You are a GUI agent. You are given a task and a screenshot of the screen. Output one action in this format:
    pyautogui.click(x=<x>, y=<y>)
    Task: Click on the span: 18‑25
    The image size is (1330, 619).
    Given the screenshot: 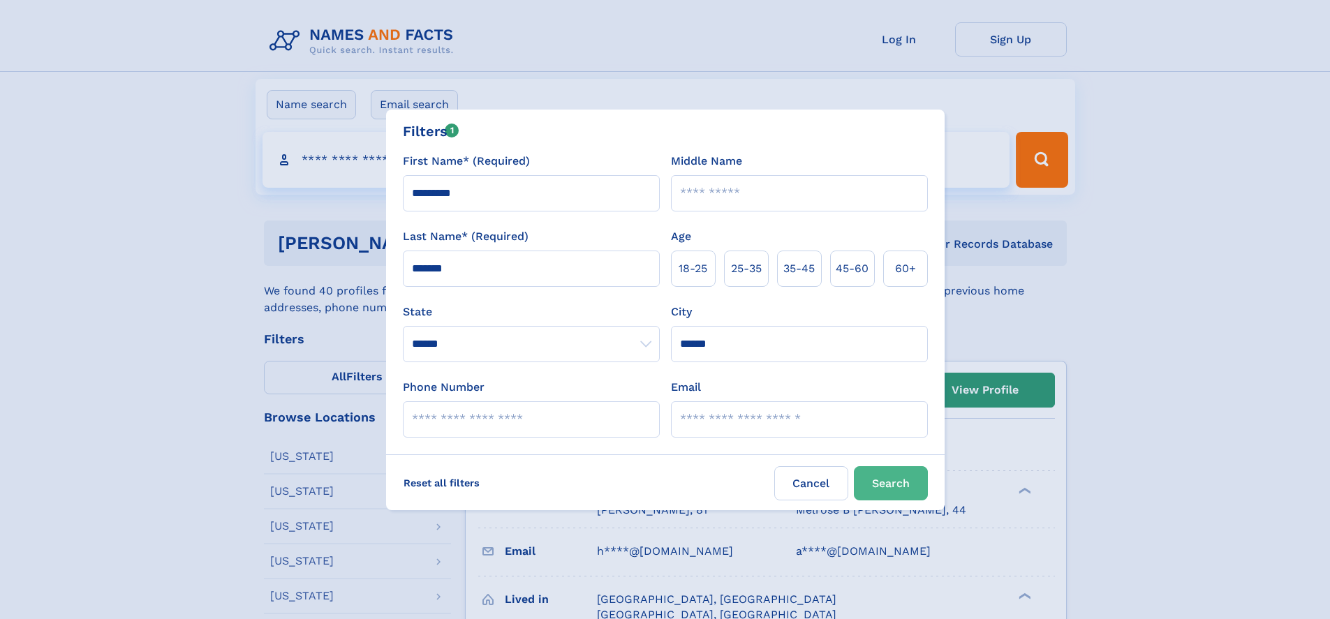 What is the action you would take?
    pyautogui.click(x=692, y=269)
    